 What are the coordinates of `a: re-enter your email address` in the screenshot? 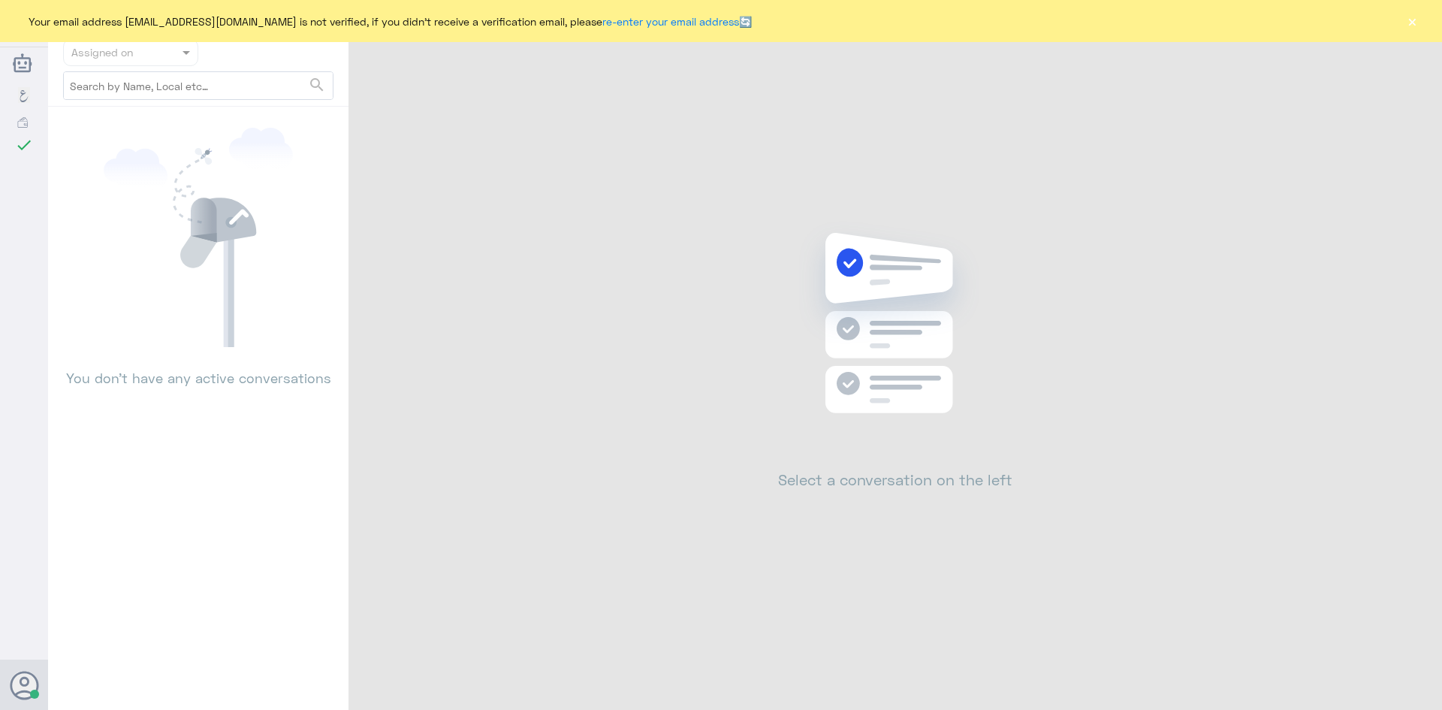 It's located at (671, 21).